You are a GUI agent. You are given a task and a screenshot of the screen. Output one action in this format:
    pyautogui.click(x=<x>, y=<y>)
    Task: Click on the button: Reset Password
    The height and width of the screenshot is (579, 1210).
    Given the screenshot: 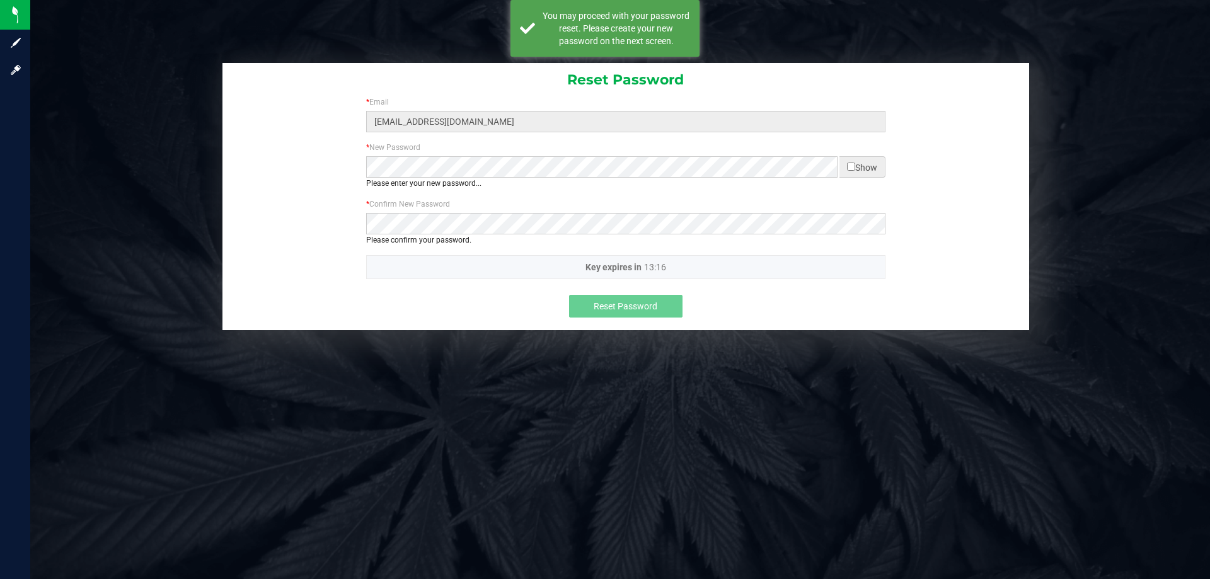 What is the action you would take?
    pyautogui.click(x=626, y=306)
    